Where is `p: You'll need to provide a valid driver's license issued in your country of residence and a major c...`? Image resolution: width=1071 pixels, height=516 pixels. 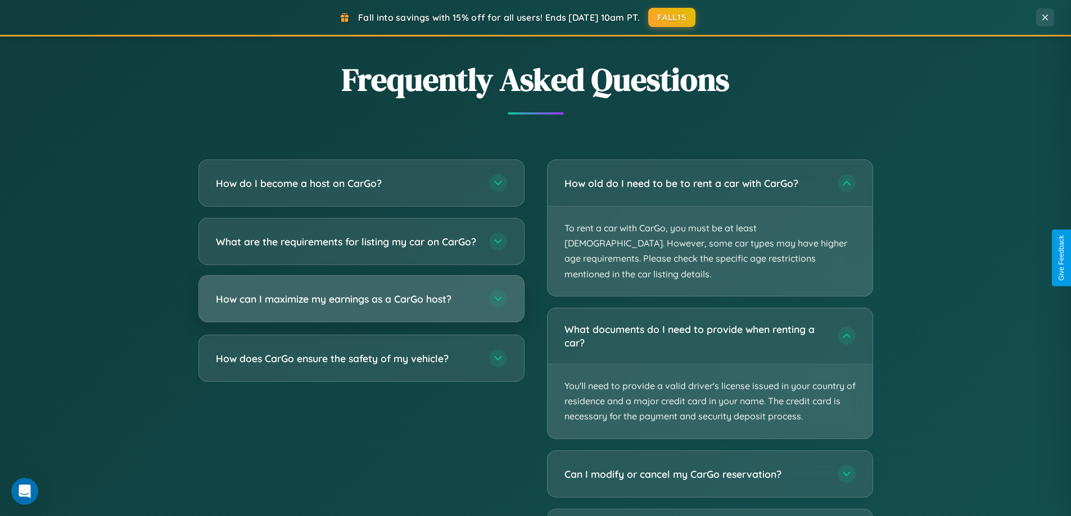 p: You'll need to provide a valid driver's license issued in your country of residence and a major c... is located at coordinates (710, 402).